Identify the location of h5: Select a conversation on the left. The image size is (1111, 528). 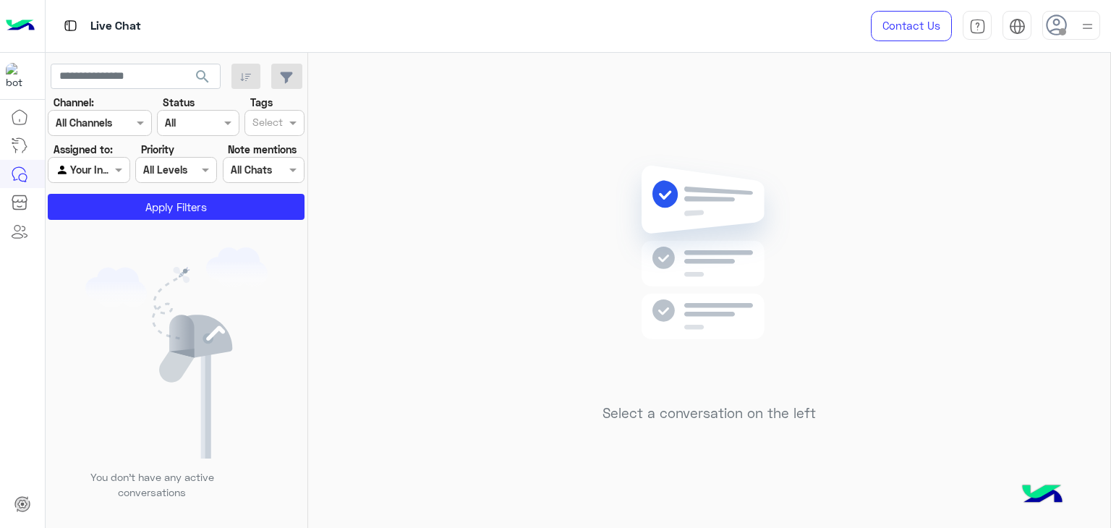
(709, 413).